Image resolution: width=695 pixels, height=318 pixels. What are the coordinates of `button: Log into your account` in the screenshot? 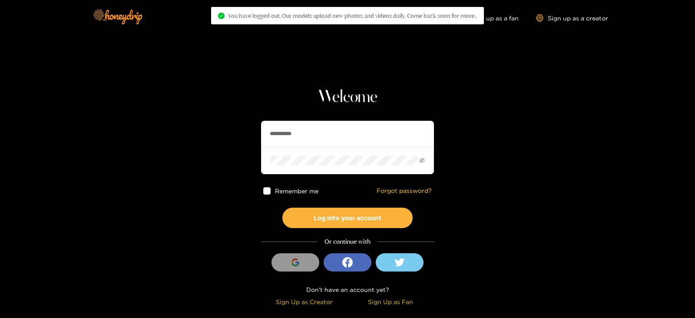 It's located at (348, 218).